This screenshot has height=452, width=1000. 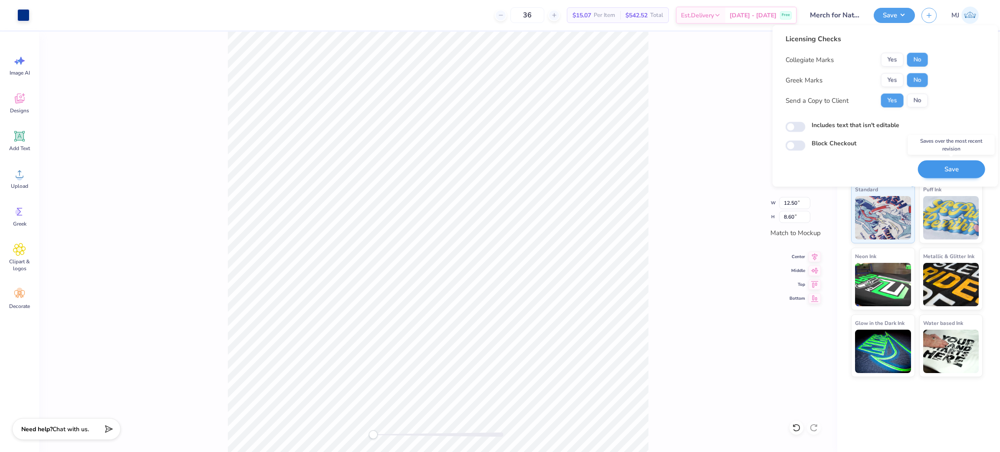 What do you see at coordinates (797, 299) in the screenshot?
I see `span: Bottom` at bounding box center [797, 299].